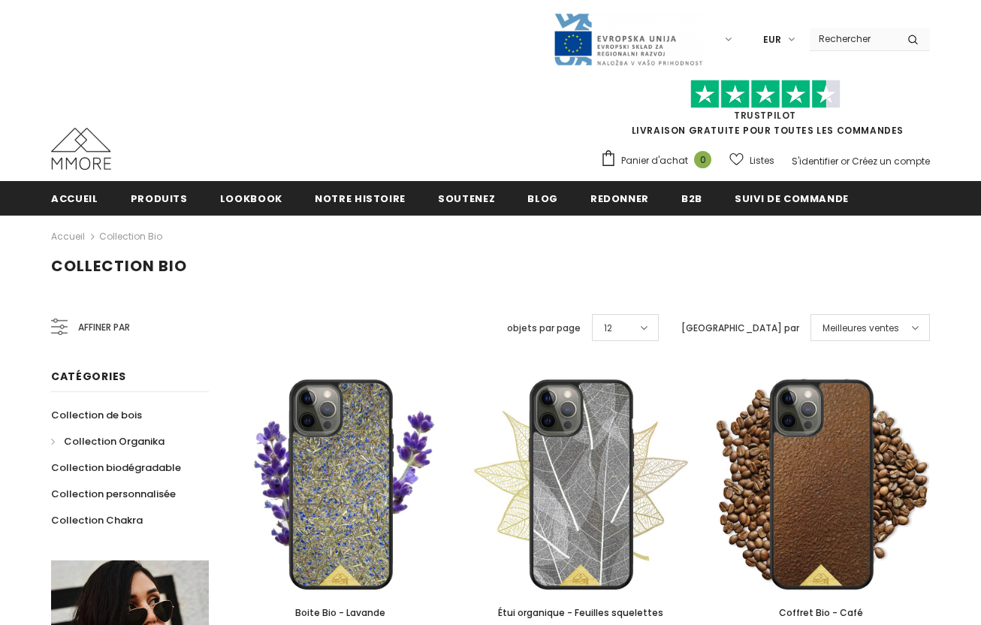 The height and width of the screenshot is (625, 981). Describe the element at coordinates (821, 613) in the screenshot. I see `a: Coffret Bio - Café` at that location.